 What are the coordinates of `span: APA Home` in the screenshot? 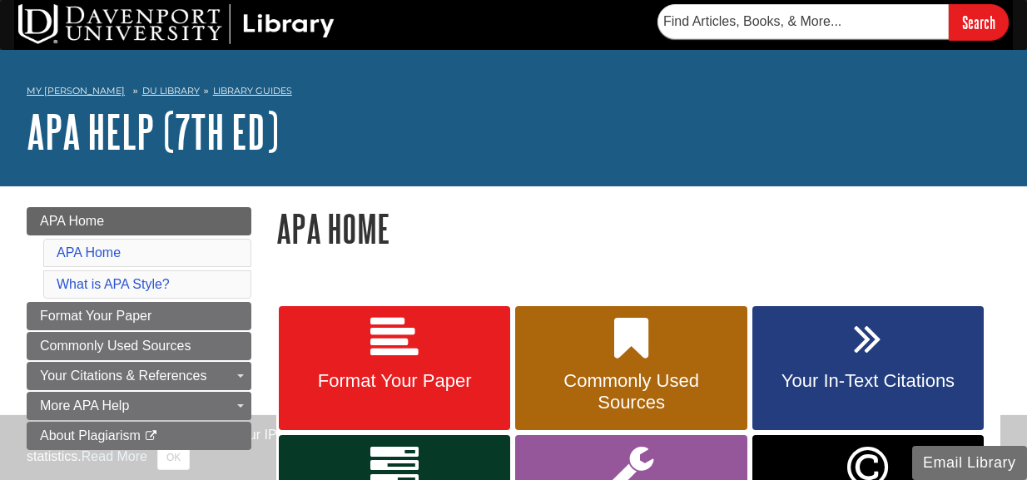 It's located at (72, 221).